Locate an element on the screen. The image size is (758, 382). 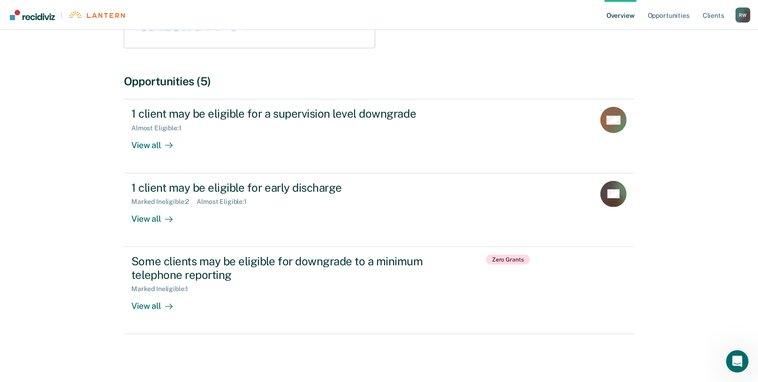
img: Recidiviz is located at coordinates (32, 15).